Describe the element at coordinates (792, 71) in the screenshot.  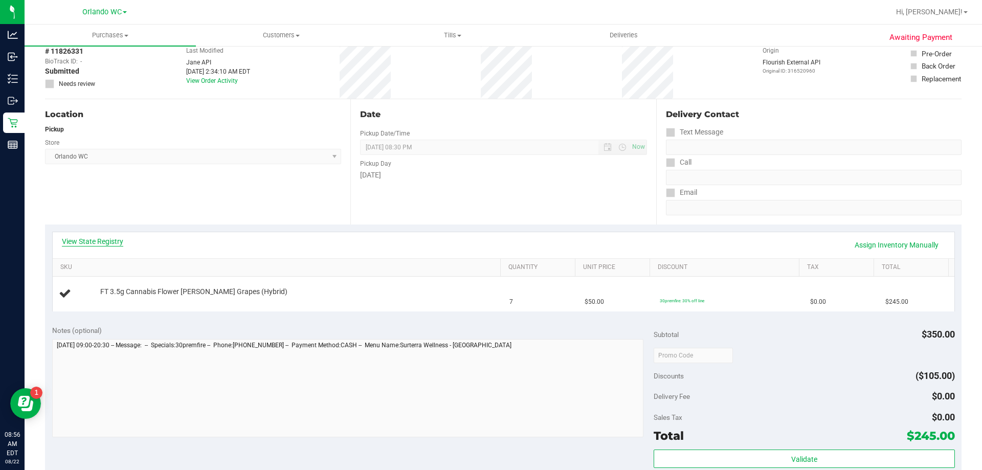
I see `p: Original ID: 316520960` at that location.